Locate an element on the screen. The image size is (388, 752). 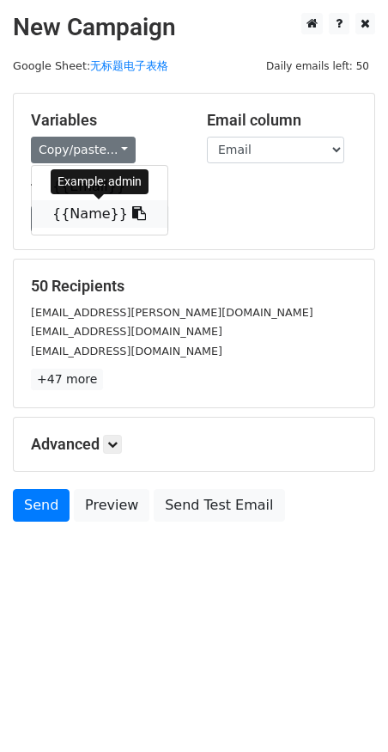
h5: Email column is located at coordinates (282, 120).